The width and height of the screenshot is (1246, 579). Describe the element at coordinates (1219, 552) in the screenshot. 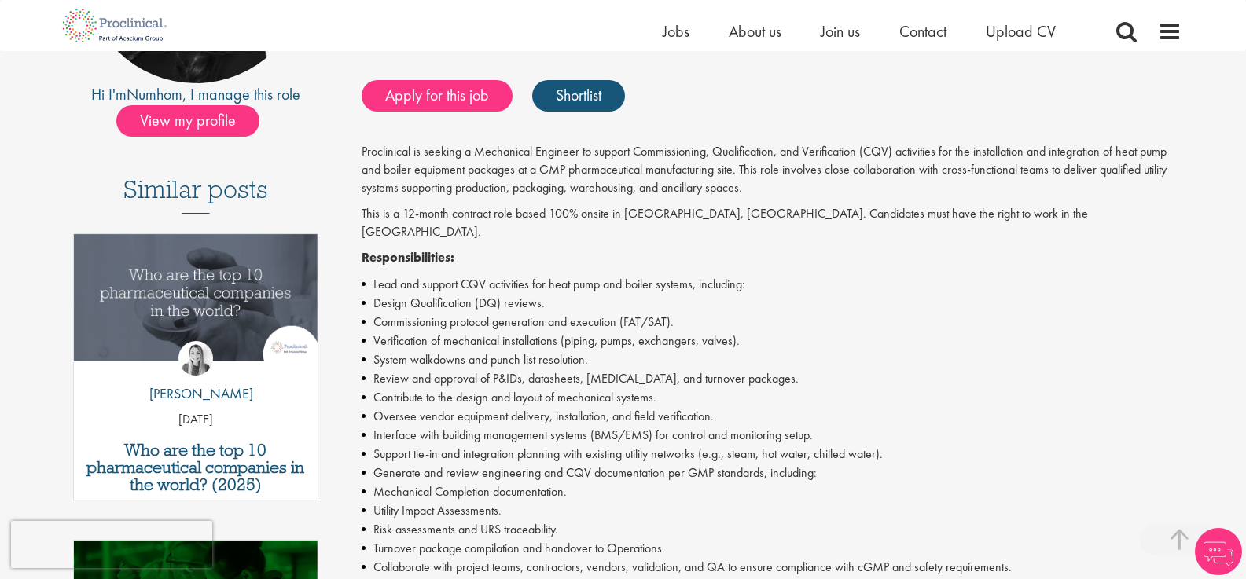

I see `img: Chatbot` at that location.